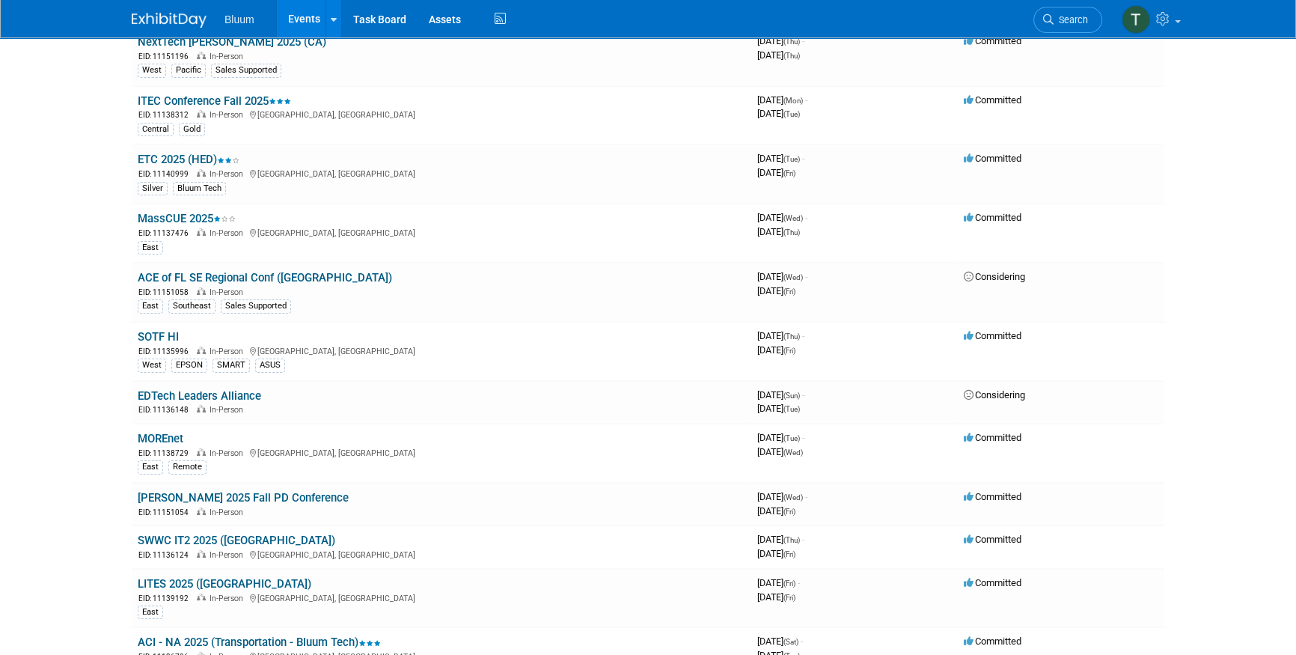 This screenshot has width=1296, height=655. I want to click on span: EID: 11136124, so click(166, 555).